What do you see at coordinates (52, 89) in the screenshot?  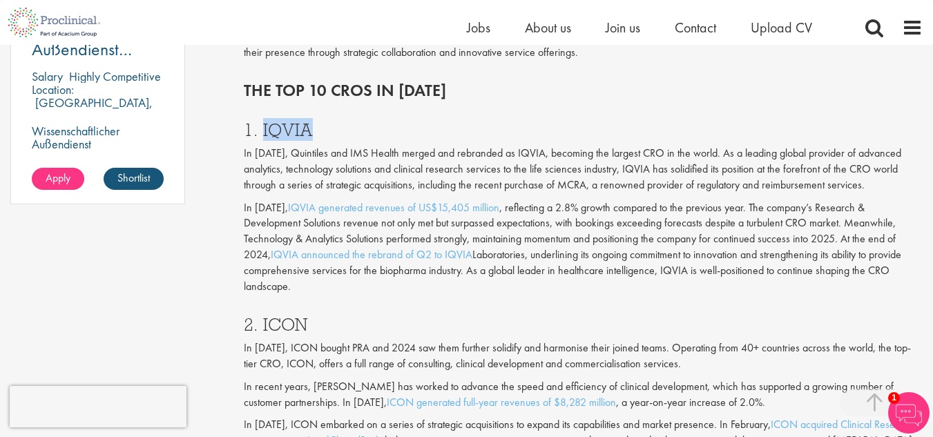 I see `span: Location:` at bounding box center [52, 89].